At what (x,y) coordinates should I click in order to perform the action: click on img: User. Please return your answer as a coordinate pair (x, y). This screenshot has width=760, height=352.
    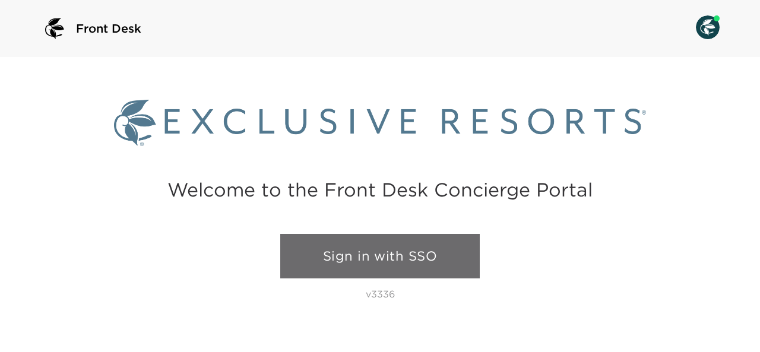
    Looking at the image, I should click on (708, 27).